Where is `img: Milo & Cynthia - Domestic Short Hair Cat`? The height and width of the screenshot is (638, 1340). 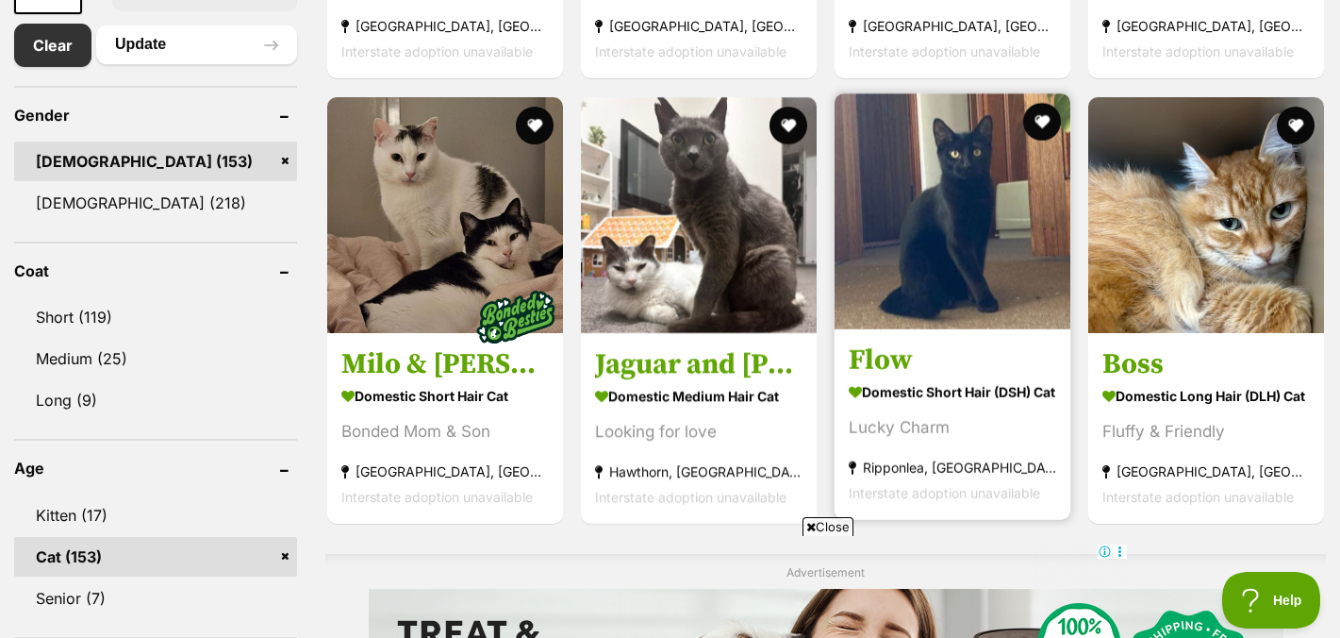
img: Milo & Cynthia - Domestic Short Hair Cat is located at coordinates (445, 215).